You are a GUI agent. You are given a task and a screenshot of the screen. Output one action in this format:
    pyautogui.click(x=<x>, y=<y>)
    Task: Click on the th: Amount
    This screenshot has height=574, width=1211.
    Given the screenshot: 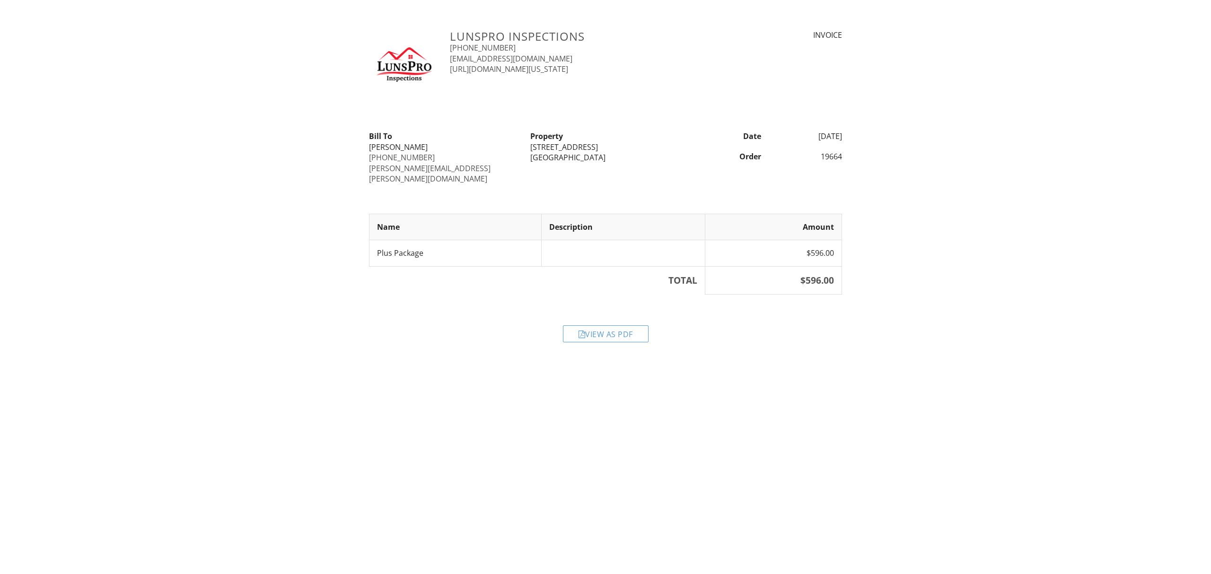 What is the action you would take?
    pyautogui.click(x=774, y=227)
    